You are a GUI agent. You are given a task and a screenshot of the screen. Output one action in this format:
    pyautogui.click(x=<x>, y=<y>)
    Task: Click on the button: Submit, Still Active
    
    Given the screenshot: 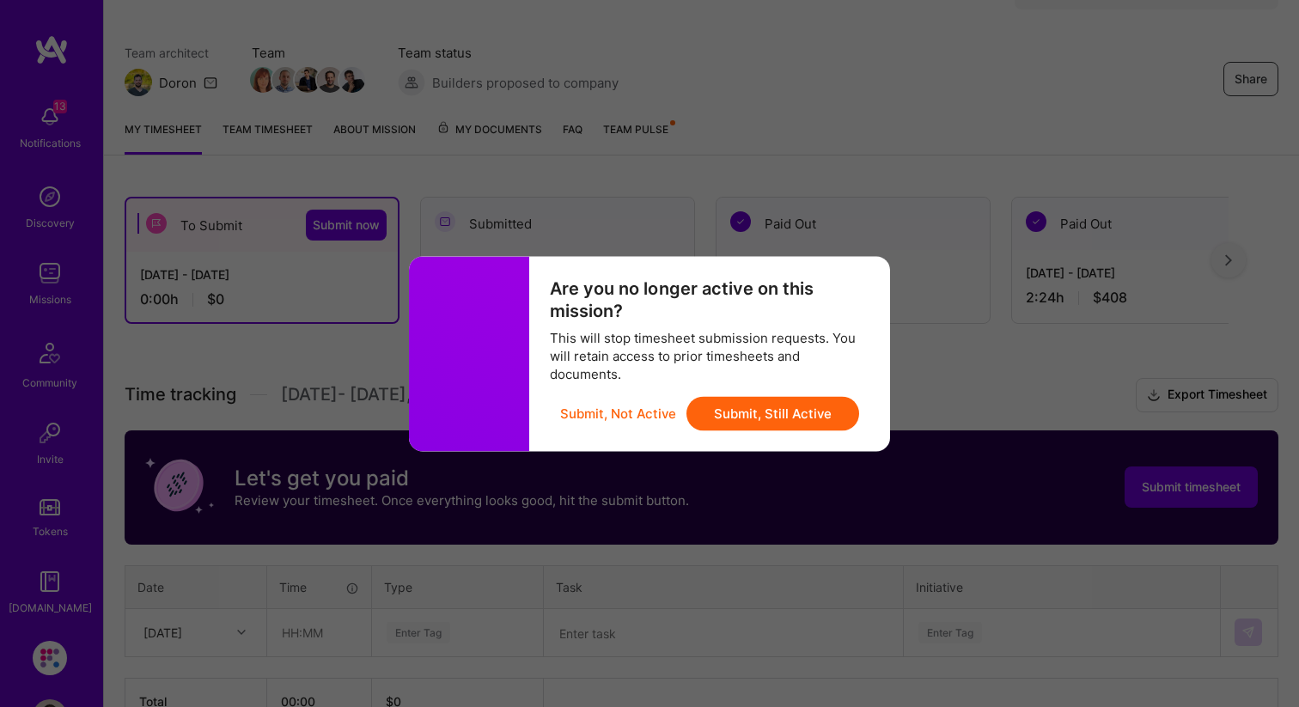 What is the action you would take?
    pyautogui.click(x=772, y=413)
    